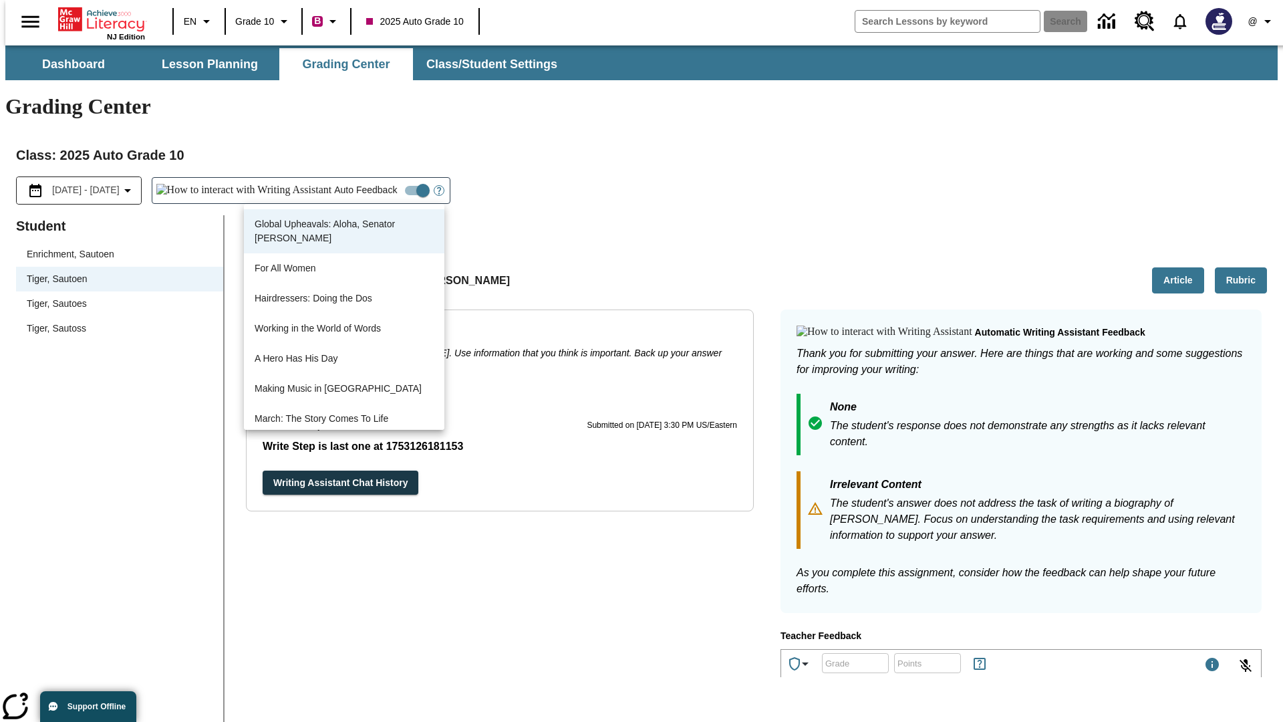 The image size is (1283, 722). What do you see at coordinates (100, 17) in the screenshot?
I see `body: Type your response here.` at bounding box center [100, 17].